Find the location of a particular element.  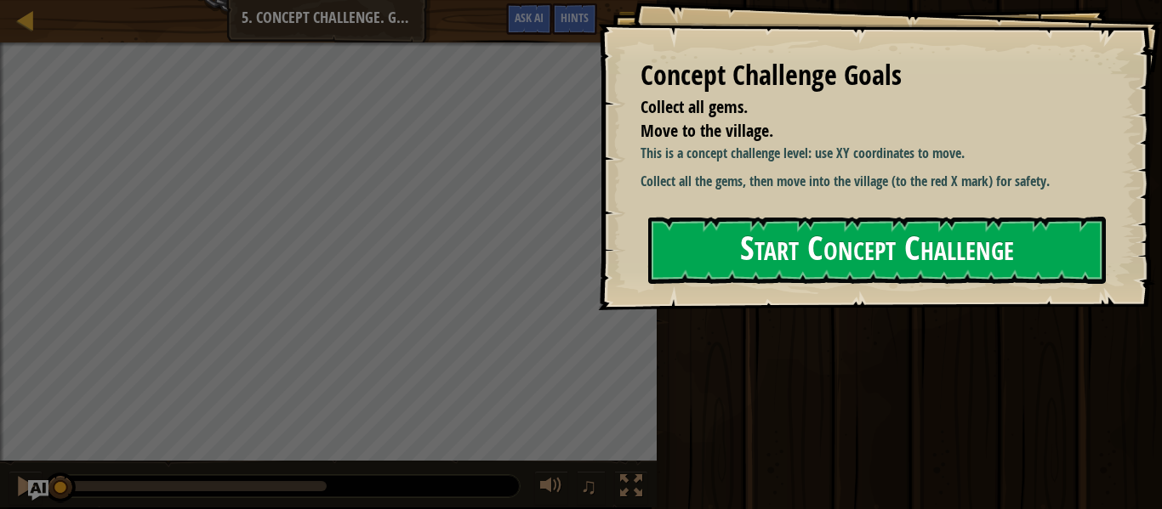

span: Hints is located at coordinates (574, 17).